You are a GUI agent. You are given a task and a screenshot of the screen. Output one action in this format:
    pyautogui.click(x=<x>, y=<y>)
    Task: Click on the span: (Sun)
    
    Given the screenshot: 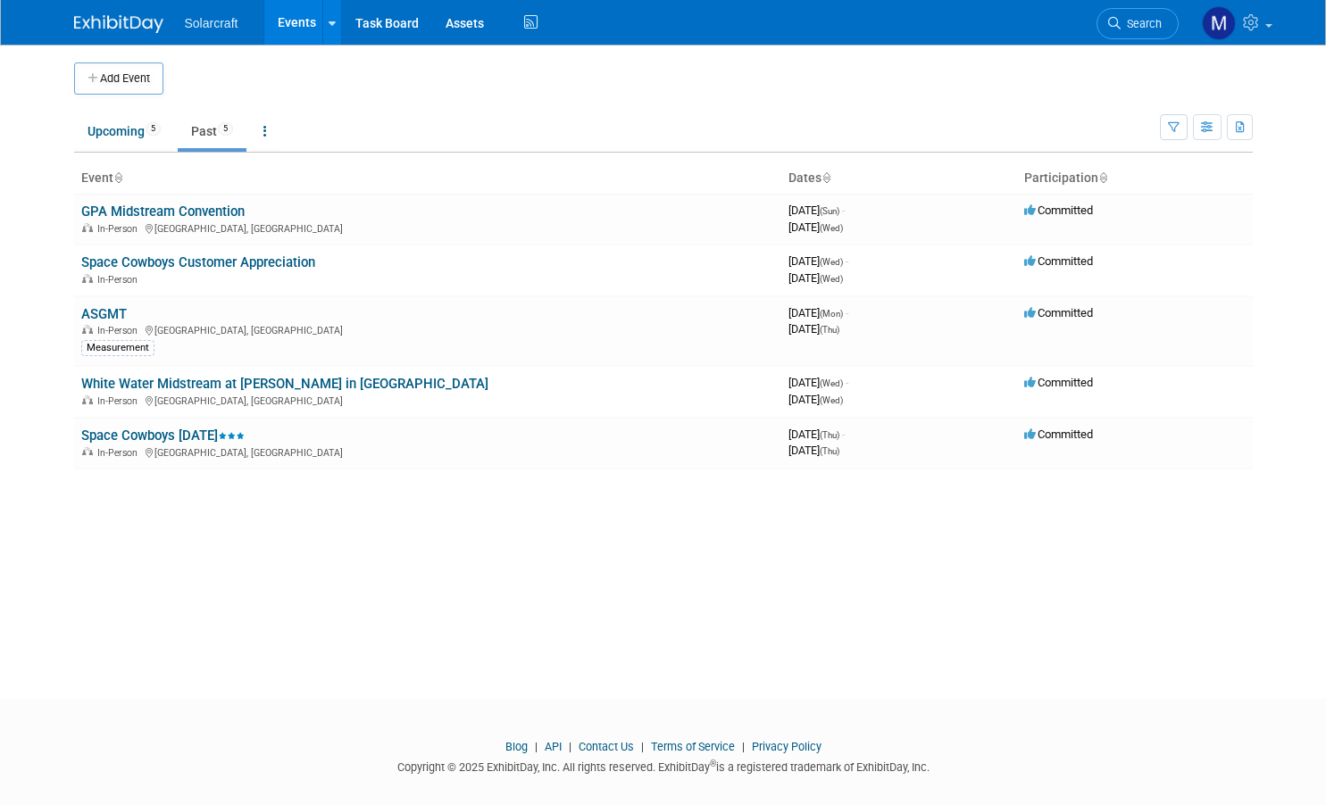 What is the action you would take?
    pyautogui.click(x=829, y=211)
    